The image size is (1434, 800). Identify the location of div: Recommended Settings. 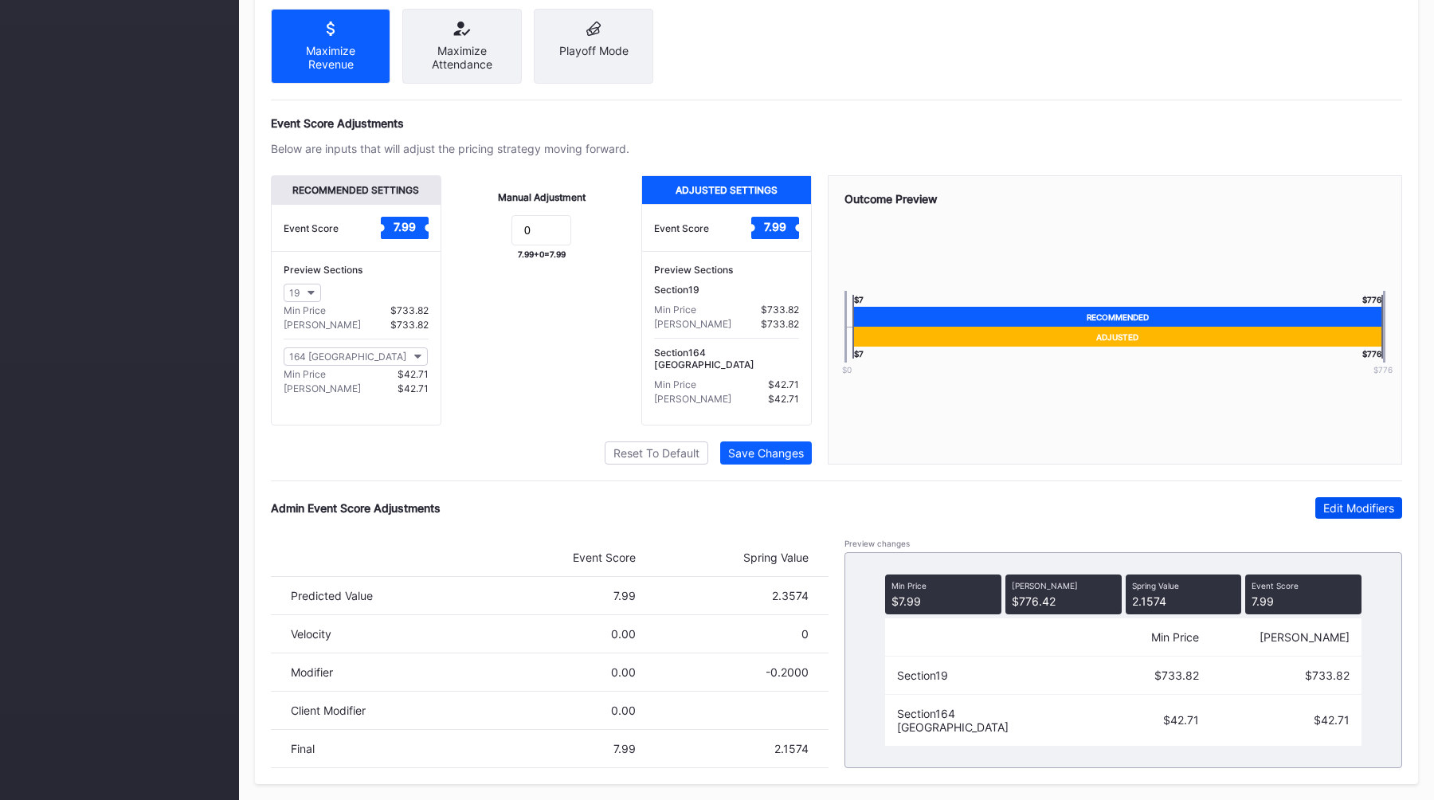
(356, 190).